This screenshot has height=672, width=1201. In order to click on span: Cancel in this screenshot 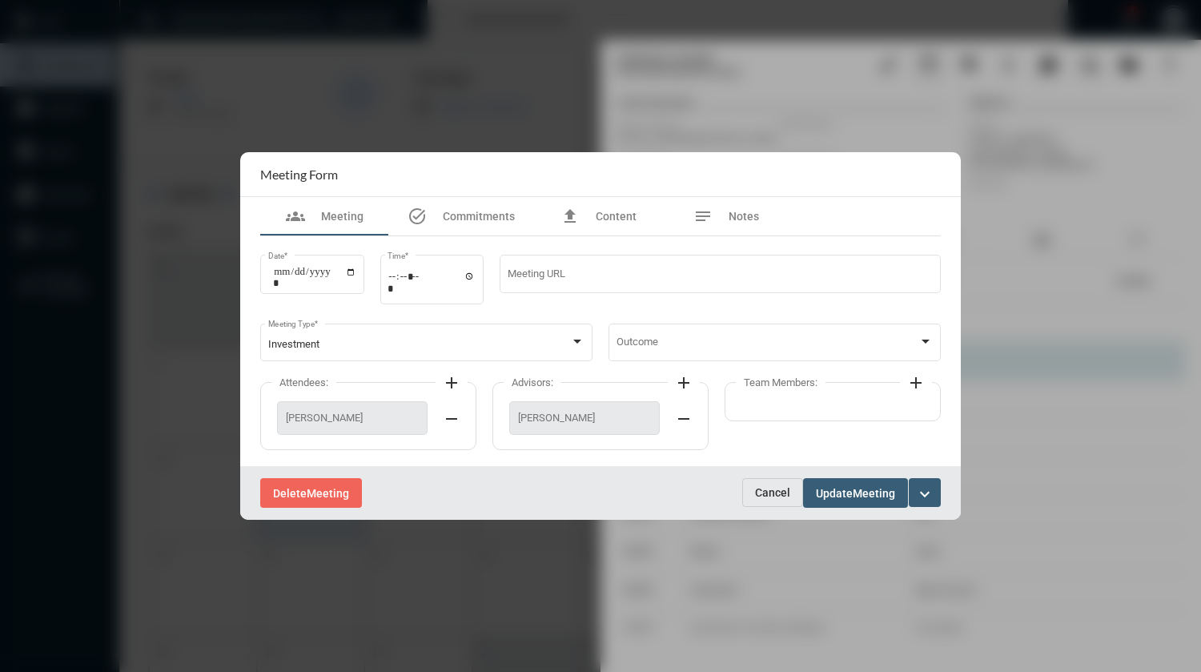, I will do `click(773, 493)`.